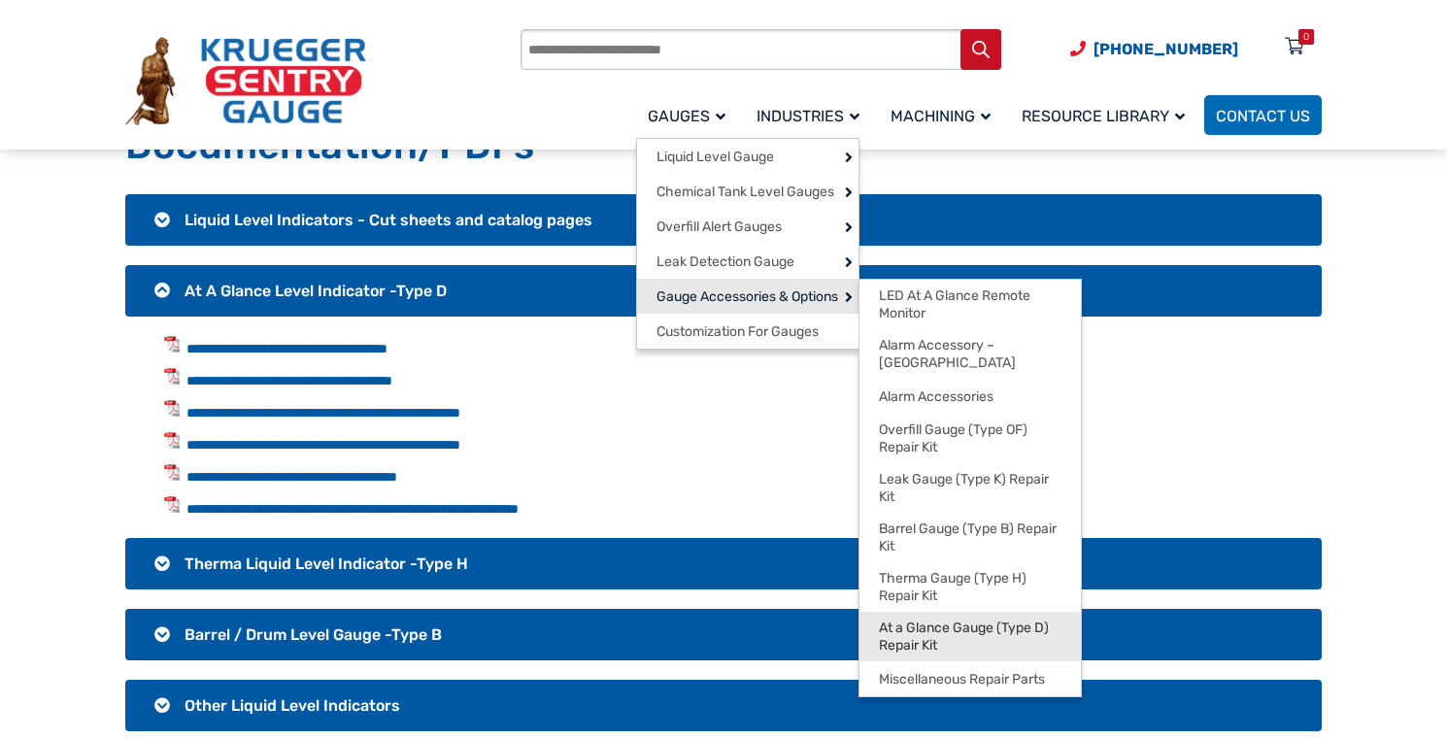  What do you see at coordinates (1306, 37) in the screenshot?
I see `div: 0` at bounding box center [1306, 37].